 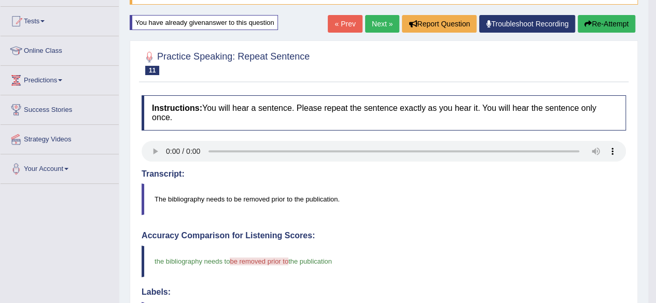 What do you see at coordinates (384, 199) in the screenshot?
I see `blockquote: The bibliography needs to be removed prior to the publication.` at bounding box center [384, 199].